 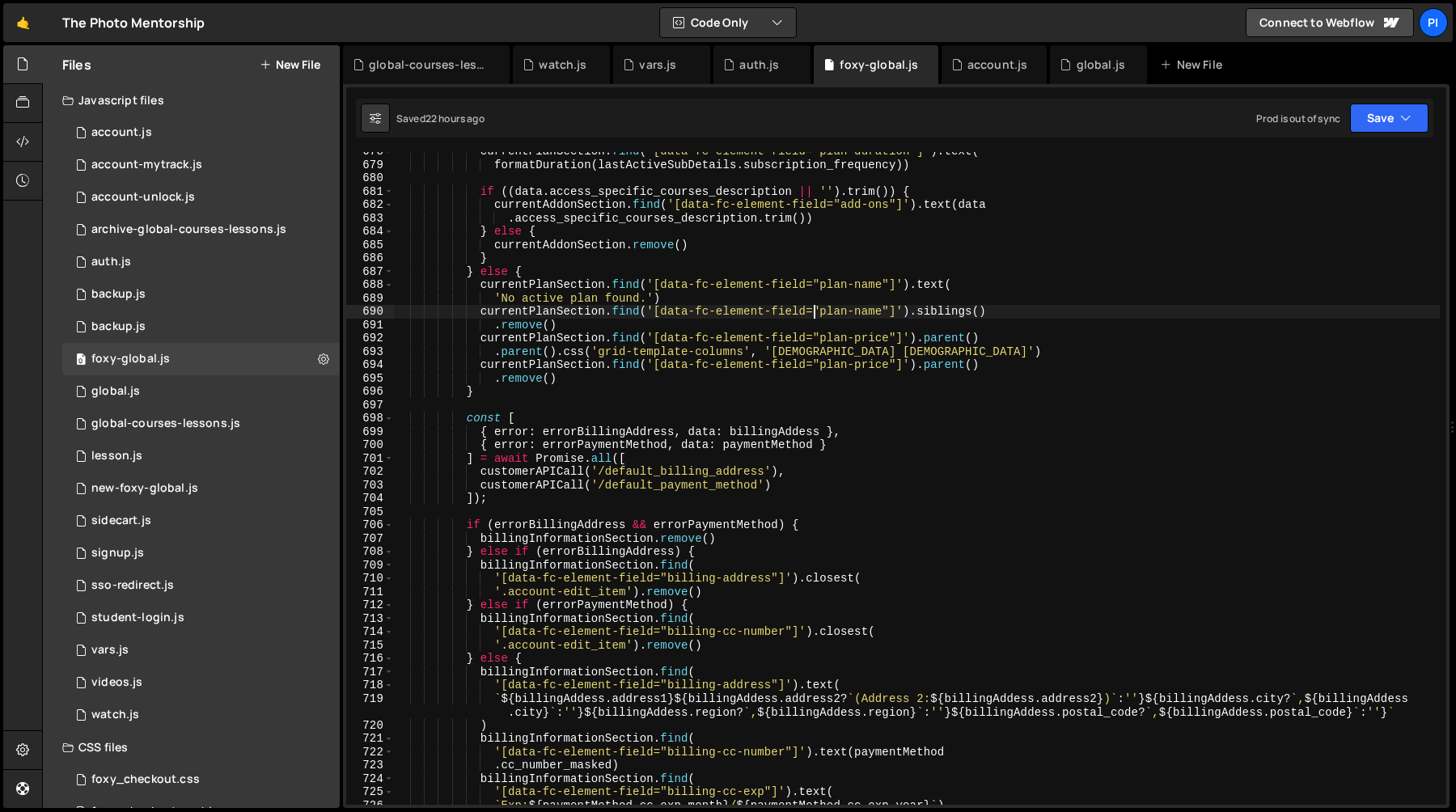 I want to click on a: Pi, so click(x=1433, y=23).